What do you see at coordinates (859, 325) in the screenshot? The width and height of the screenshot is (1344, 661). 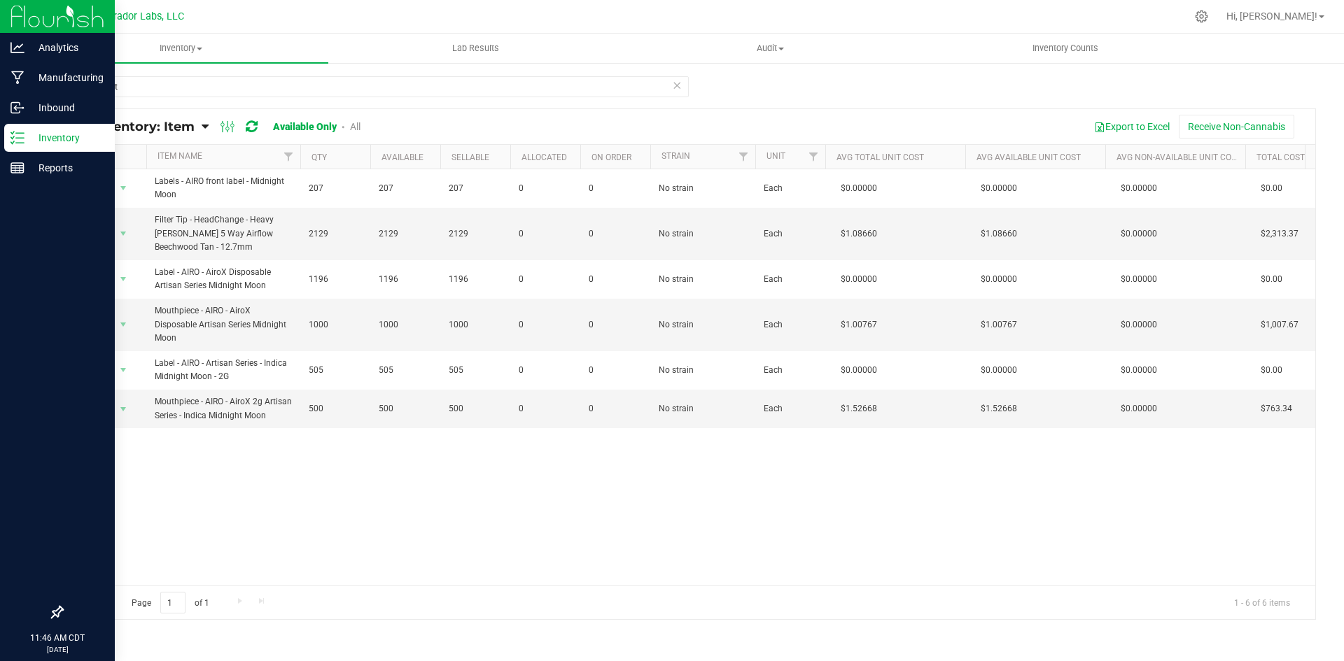 I see `span: $1.00767` at bounding box center [859, 325].